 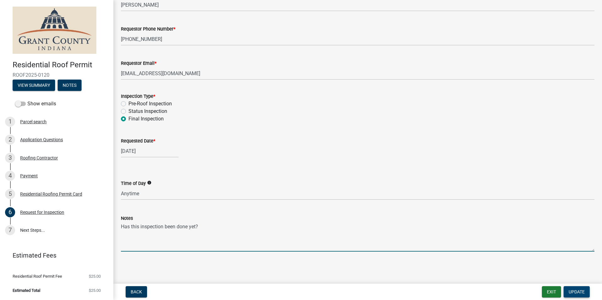 What do you see at coordinates (136, 292) in the screenshot?
I see `button: Back` at bounding box center [136, 292].